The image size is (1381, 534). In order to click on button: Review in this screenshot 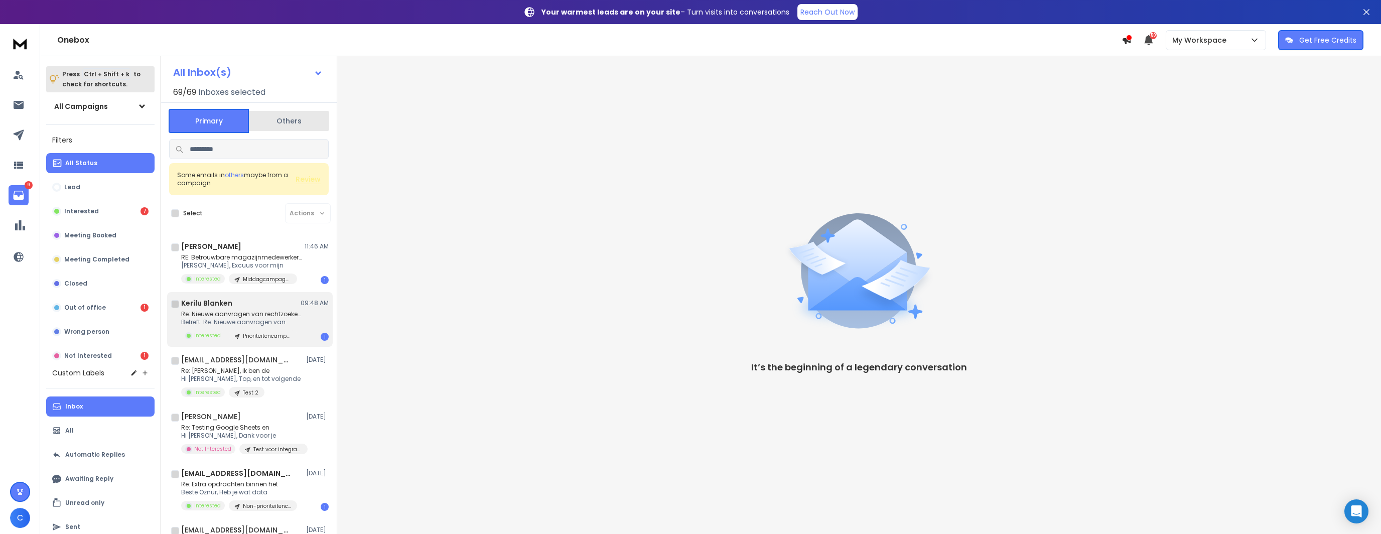, I will do `click(308, 179)`.